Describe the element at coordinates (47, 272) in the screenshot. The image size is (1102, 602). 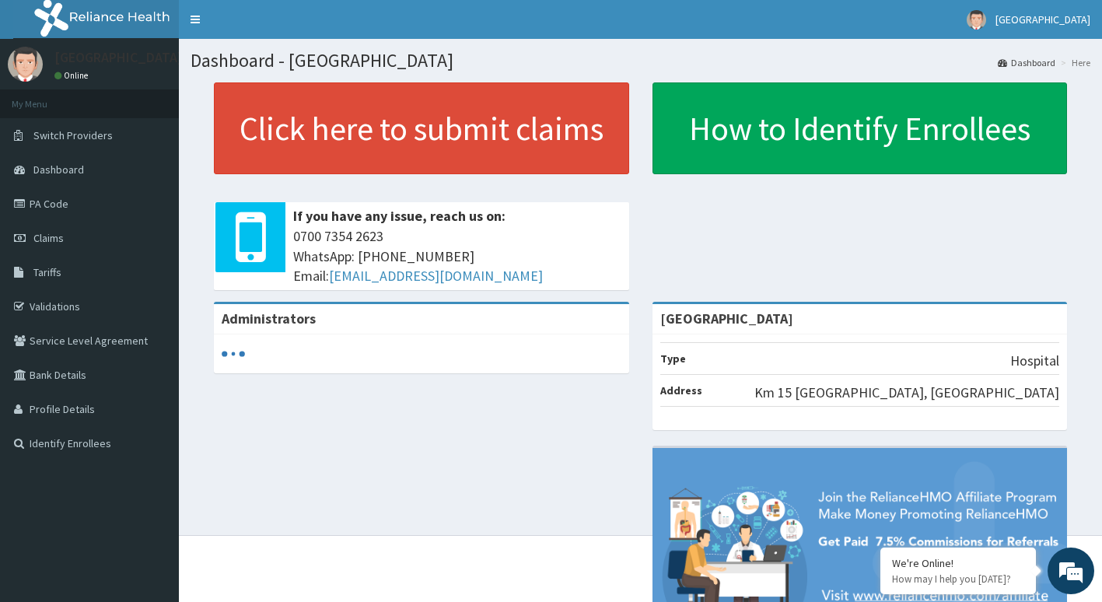
I see `span: Tariffs` at that location.